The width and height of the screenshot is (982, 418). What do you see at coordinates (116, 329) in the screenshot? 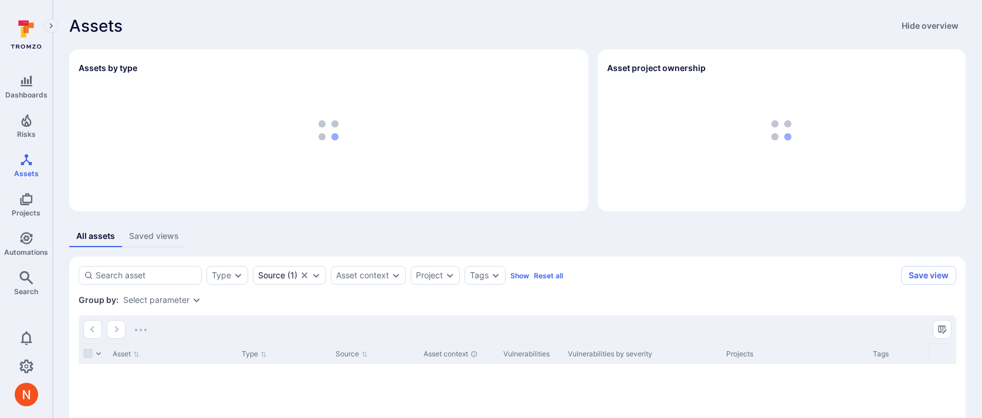
I see `button: Go to the next page` at bounding box center [116, 329].